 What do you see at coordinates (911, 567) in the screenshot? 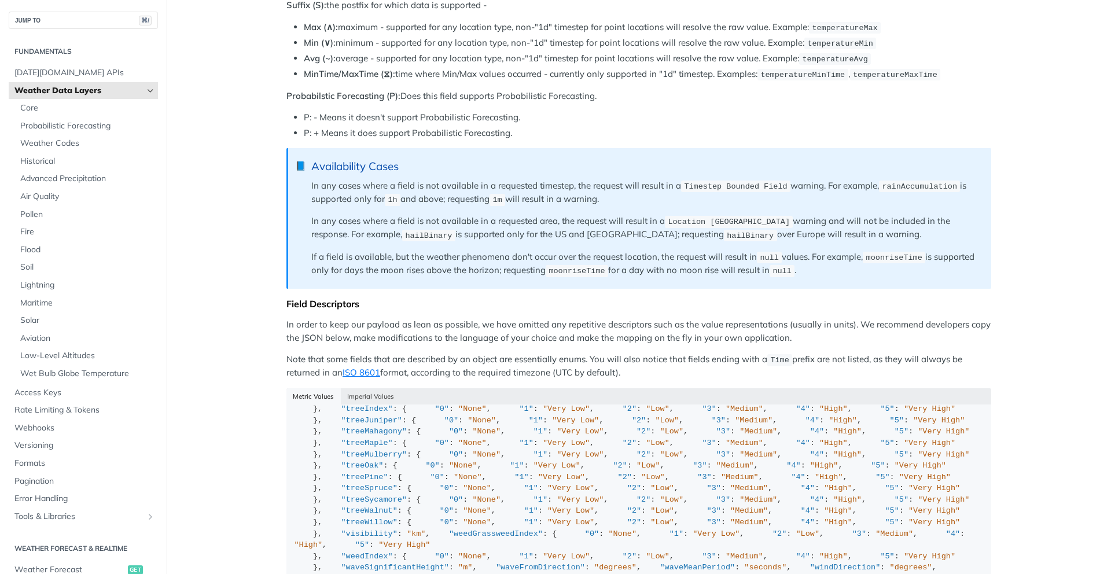
I see `span: "degrees"` at bounding box center [911, 567].